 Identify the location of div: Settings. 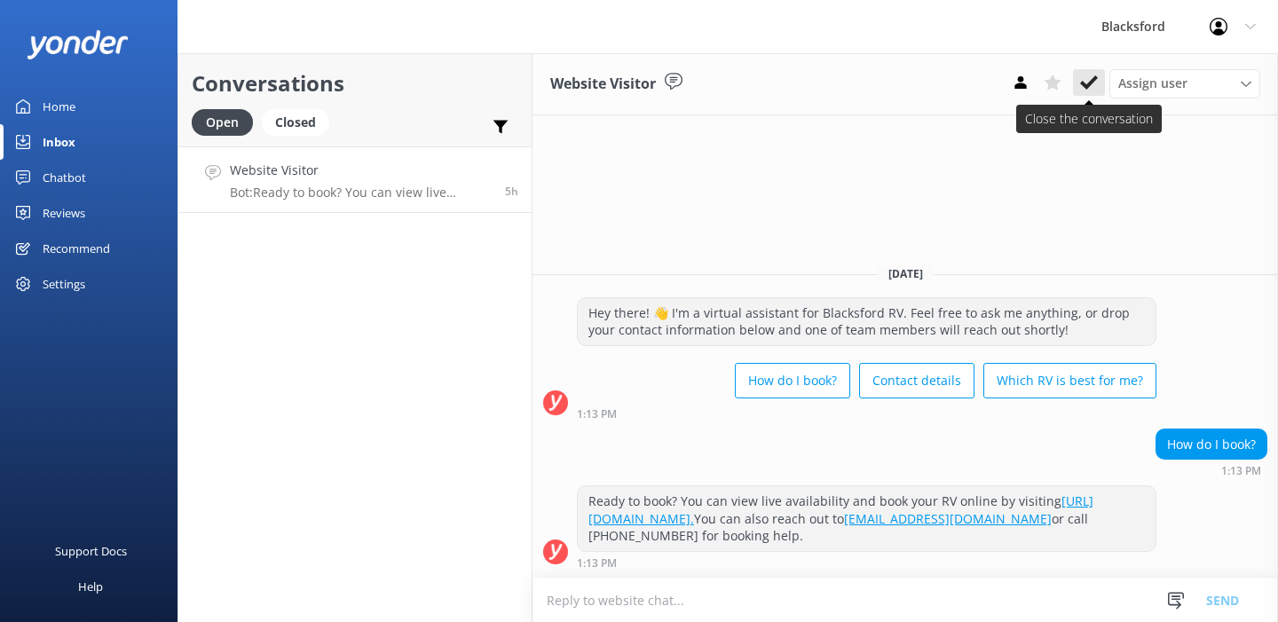
(64, 284).